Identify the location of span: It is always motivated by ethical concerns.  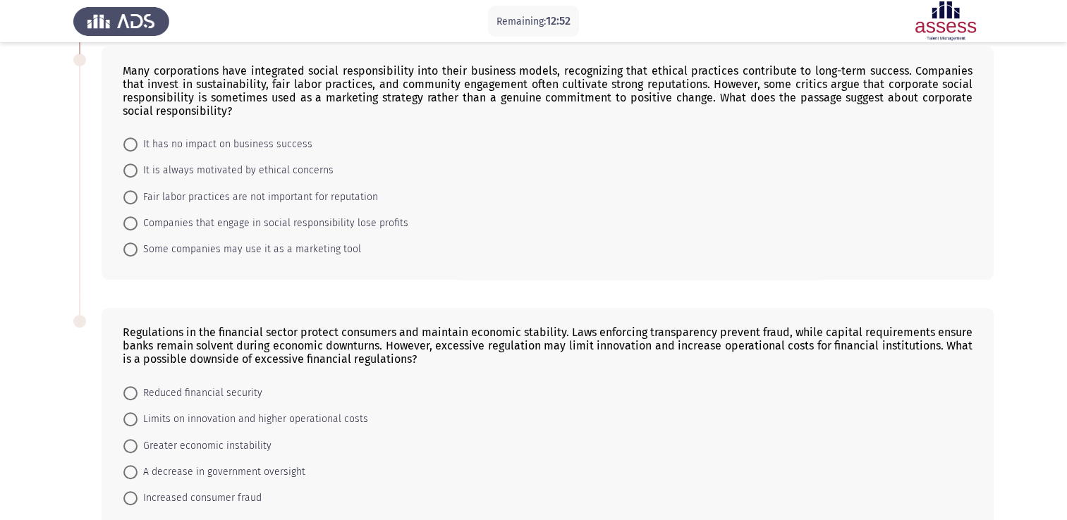
(235, 171).